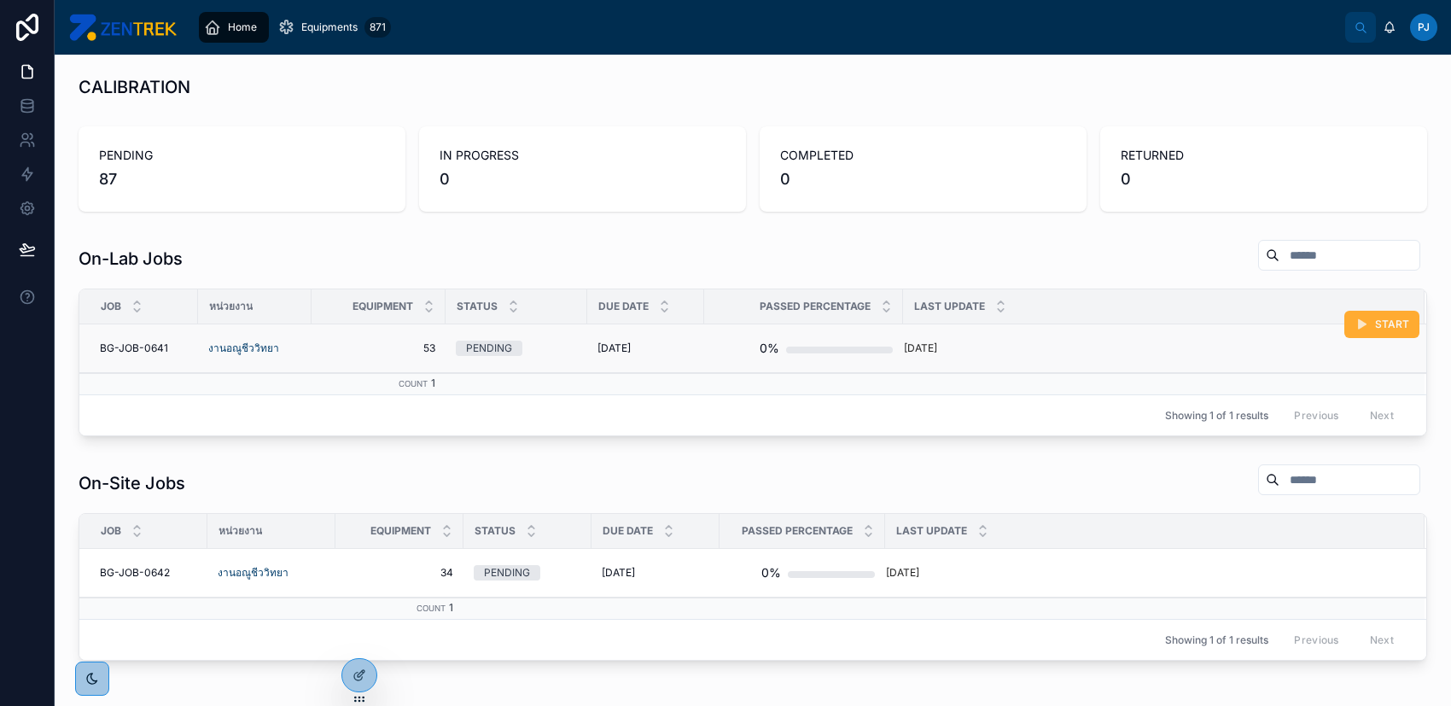  Describe the element at coordinates (131, 259) in the screenshot. I see `h1: On-Lab Jobs` at that location.